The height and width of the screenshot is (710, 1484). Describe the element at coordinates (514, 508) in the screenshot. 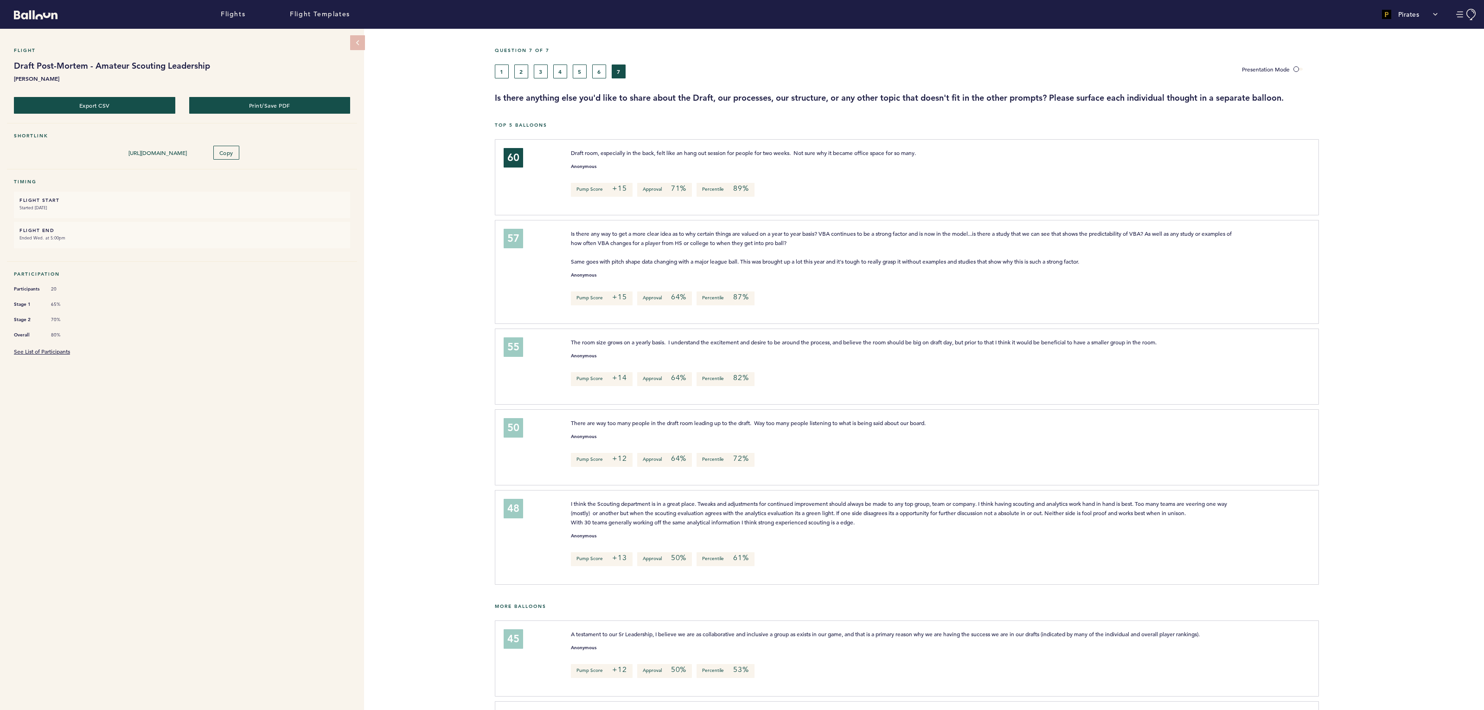

I see `div: 48` at that location.